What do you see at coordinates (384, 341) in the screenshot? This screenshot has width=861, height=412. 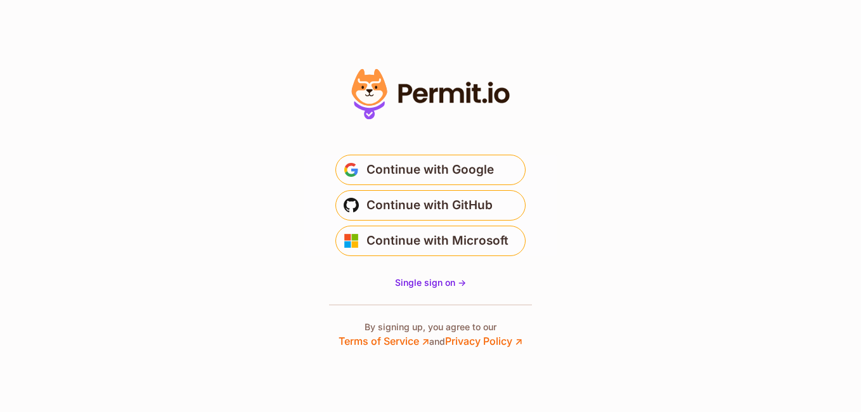 I see `a: Terms of Service ↗` at bounding box center [384, 341].